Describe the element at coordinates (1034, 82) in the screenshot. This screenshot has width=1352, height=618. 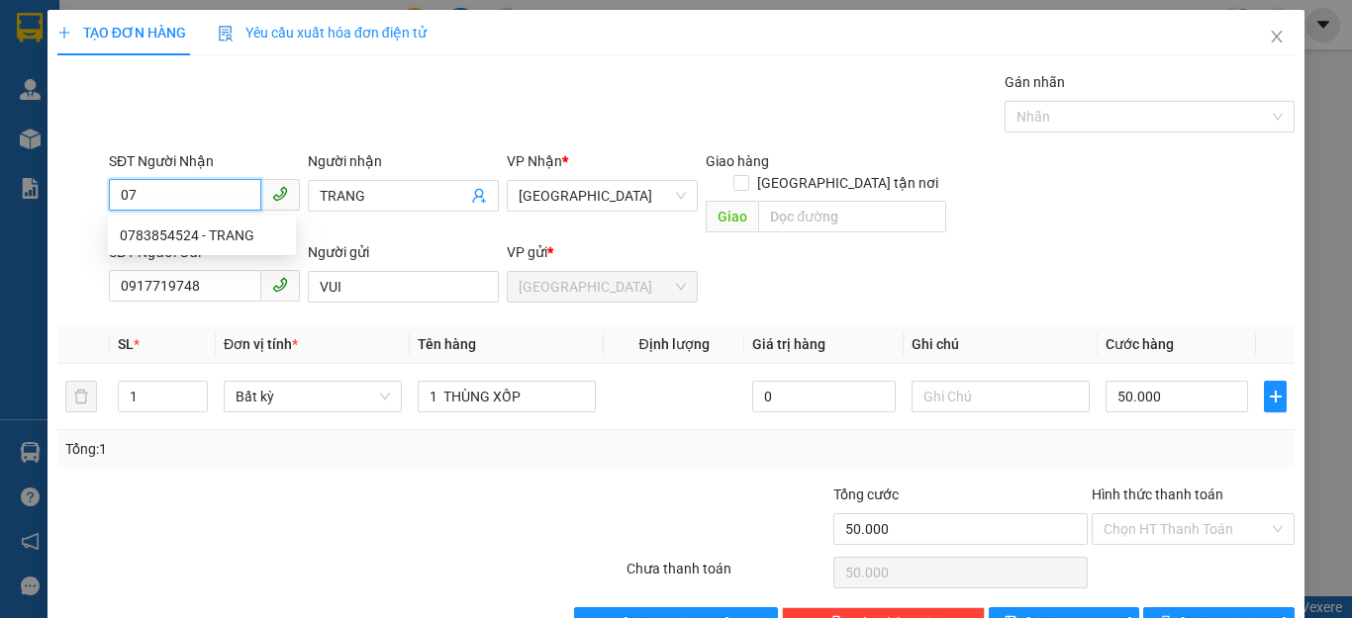
I see `label: Gán nhãn` at that location.